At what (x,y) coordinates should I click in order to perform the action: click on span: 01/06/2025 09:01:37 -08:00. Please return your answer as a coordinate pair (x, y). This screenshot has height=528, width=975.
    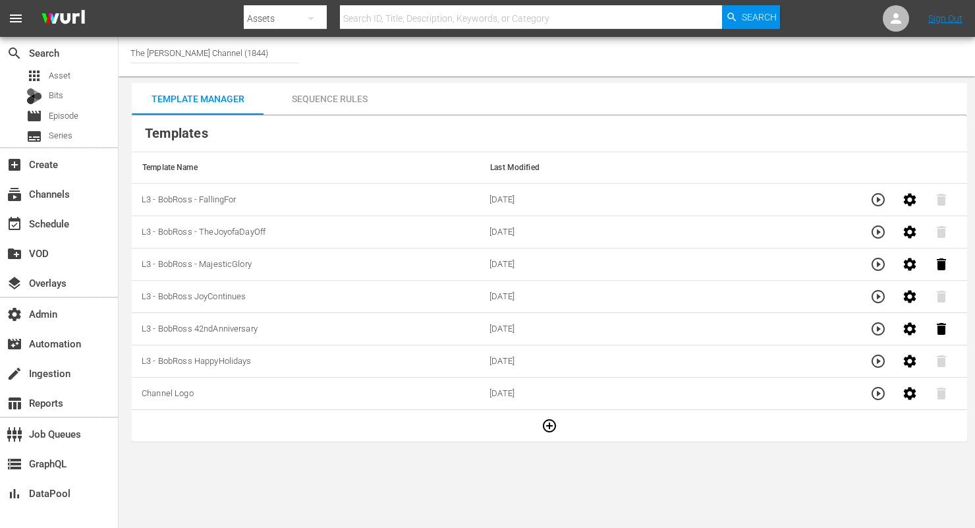
    Looking at the image, I should click on (502, 328).